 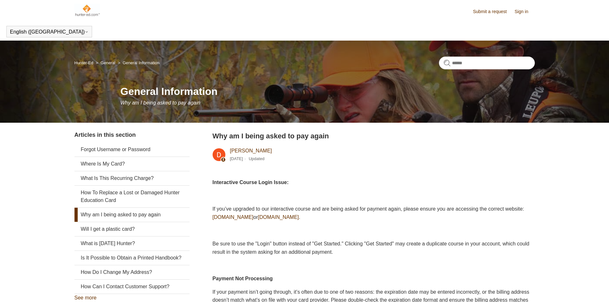 I want to click on a: What Is This Recurring Charge?, so click(x=132, y=178).